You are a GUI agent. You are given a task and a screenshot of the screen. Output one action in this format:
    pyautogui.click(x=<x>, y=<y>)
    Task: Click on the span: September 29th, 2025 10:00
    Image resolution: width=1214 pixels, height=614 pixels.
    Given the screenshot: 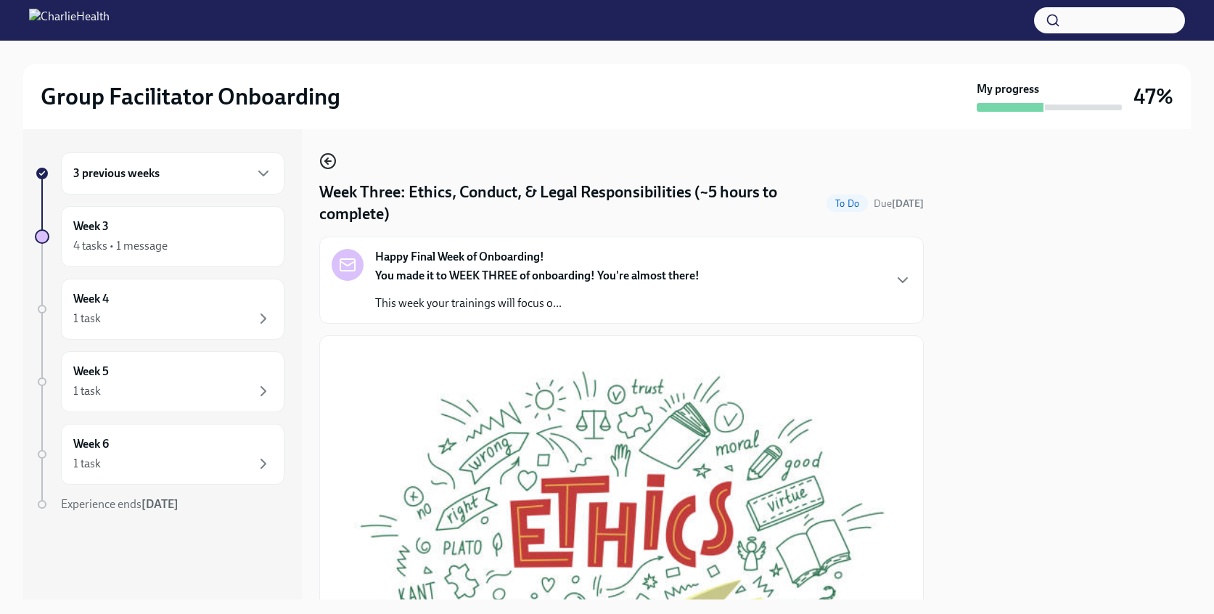 What is the action you would take?
    pyautogui.click(x=899, y=203)
    